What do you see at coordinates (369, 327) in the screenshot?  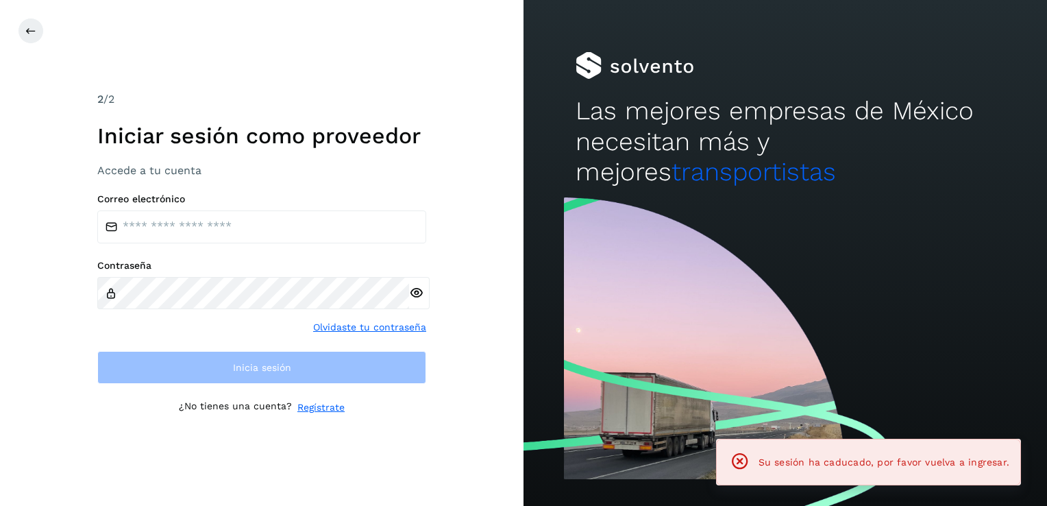 I see `a: Olvidaste tu contraseña` at bounding box center [369, 327].